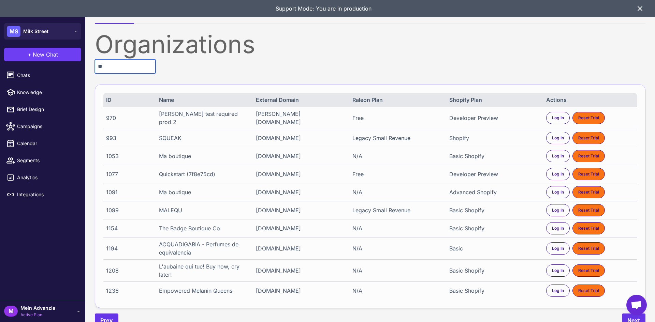  Describe the element at coordinates (43, 161) in the screenshot. I see `a: Segments` at that location.